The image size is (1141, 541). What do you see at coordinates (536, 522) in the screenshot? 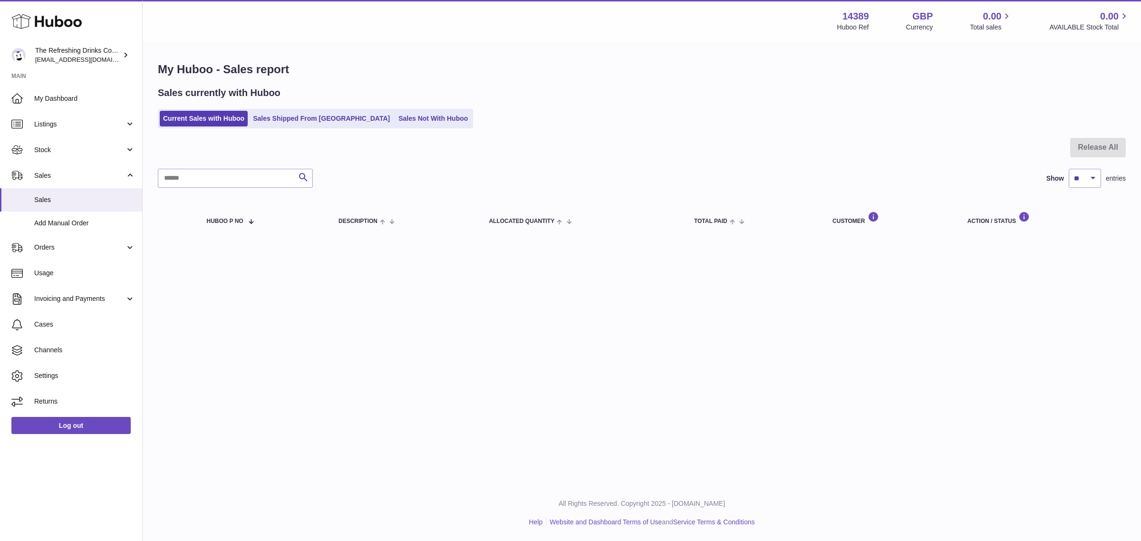
I see `a: Help` at bounding box center [536, 522].